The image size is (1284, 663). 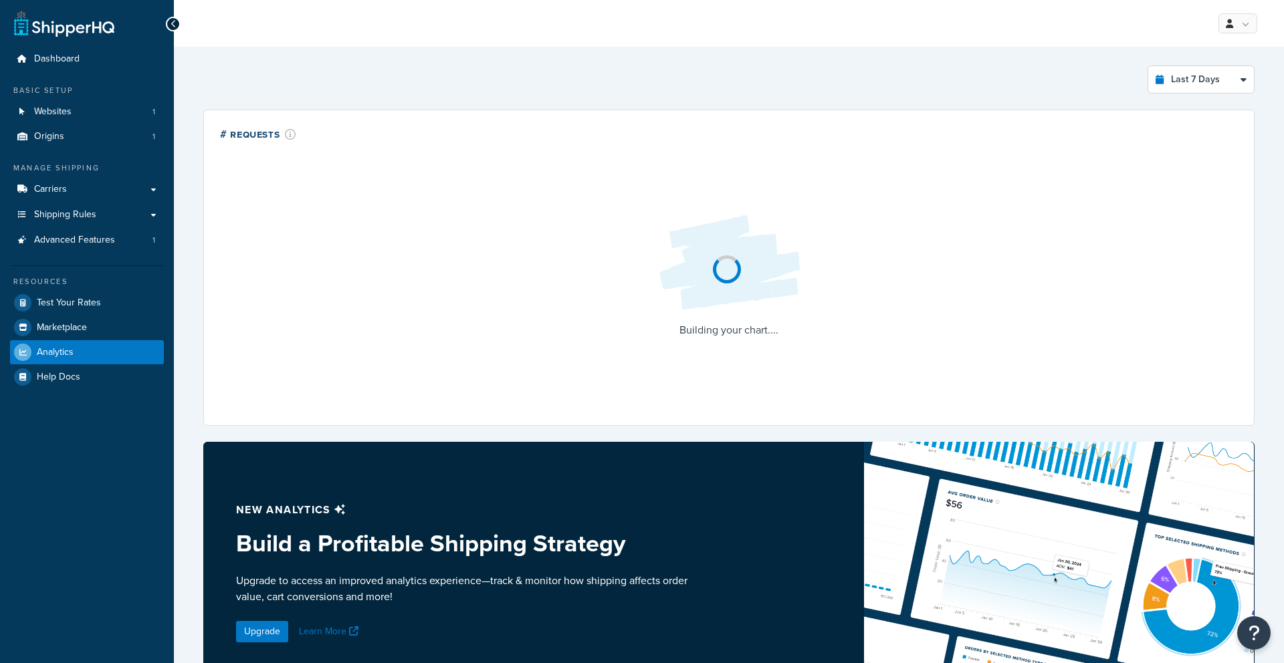 What do you see at coordinates (466, 510) in the screenshot?
I see `p: New analytics` at bounding box center [466, 510].